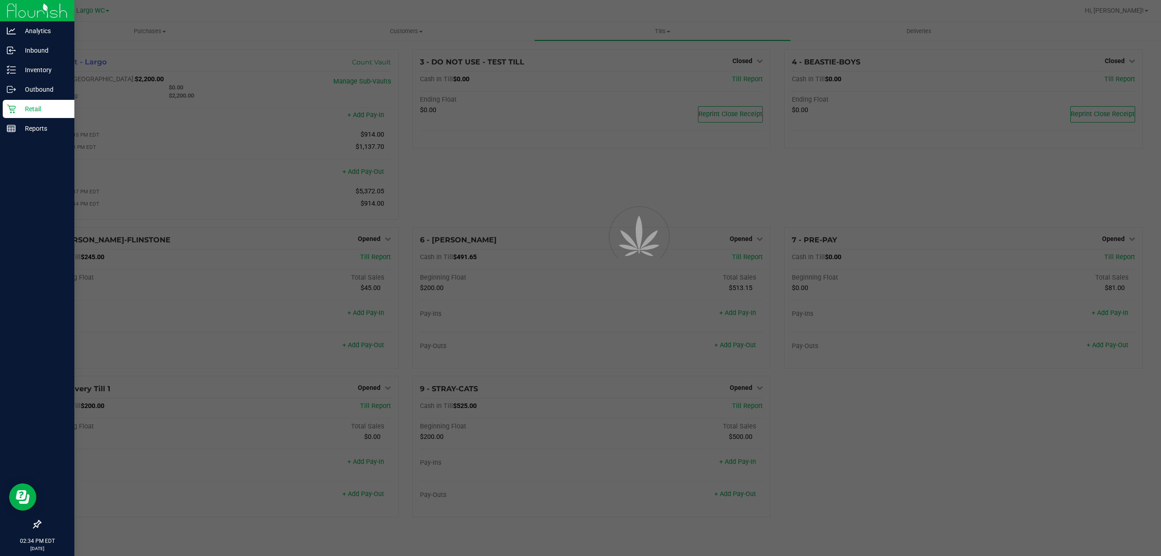 The image size is (1161, 556). What do you see at coordinates (11, 128) in the screenshot?
I see `inline-svg: Reports` at bounding box center [11, 128].